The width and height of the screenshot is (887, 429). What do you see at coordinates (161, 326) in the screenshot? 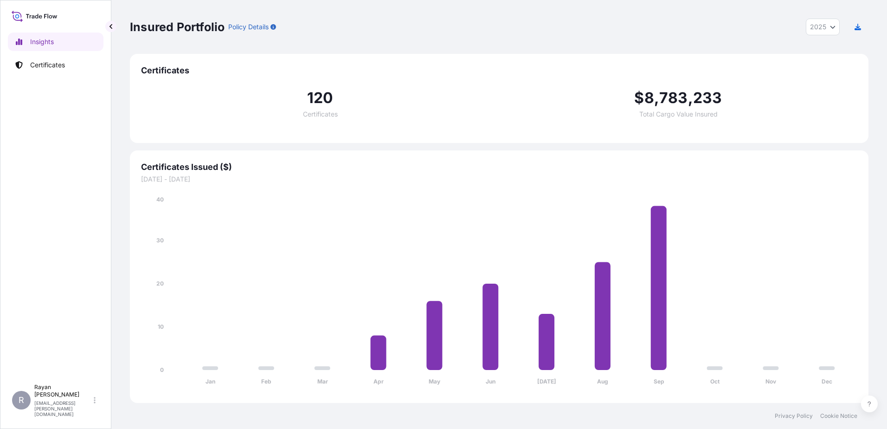
I see `tspan: 10` at bounding box center [161, 326].